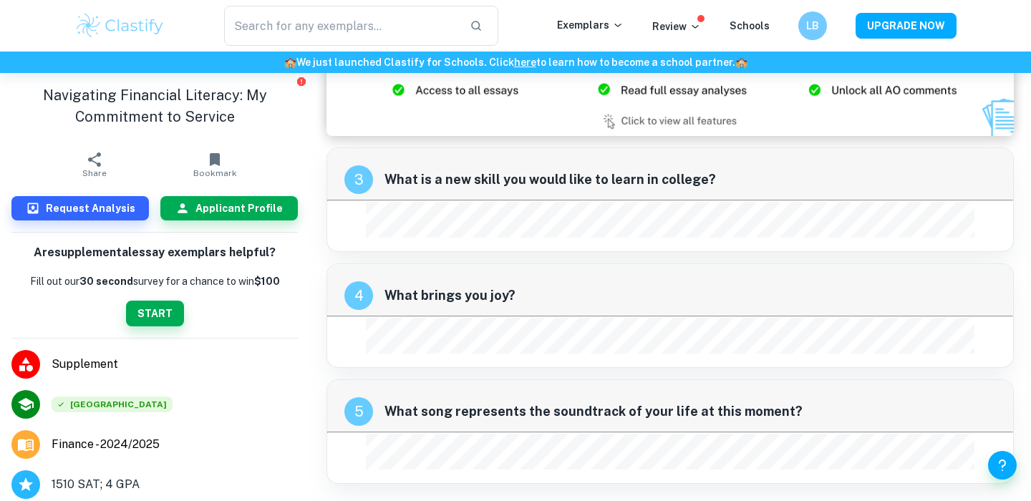 The image size is (1031, 501). I want to click on span: What is a new skill you would like to learn in college?, so click(690, 180).